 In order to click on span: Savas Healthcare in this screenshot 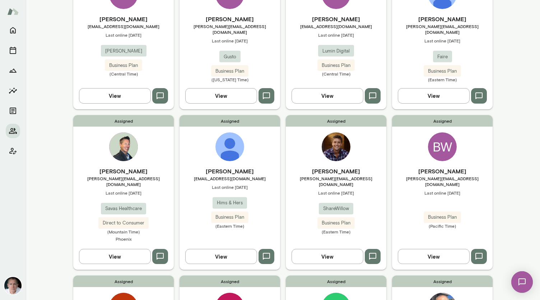, I will do `click(124, 208)`.